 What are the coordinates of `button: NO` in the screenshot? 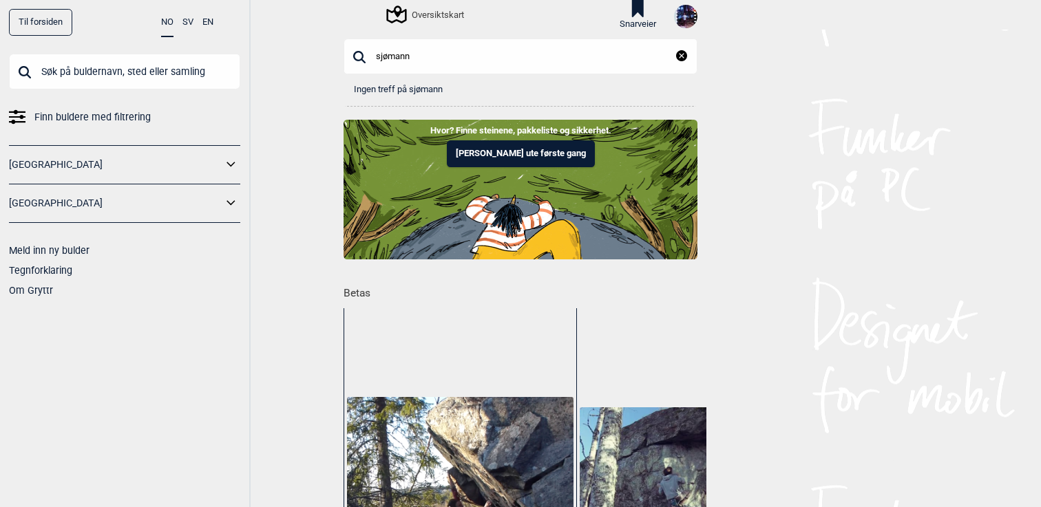 It's located at (167, 23).